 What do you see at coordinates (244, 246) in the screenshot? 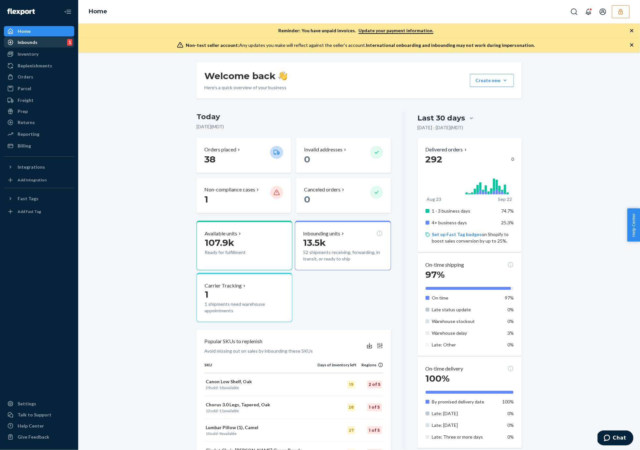
I see `button: Available units107.9kReady for fulfillment` at bounding box center [244, 246].